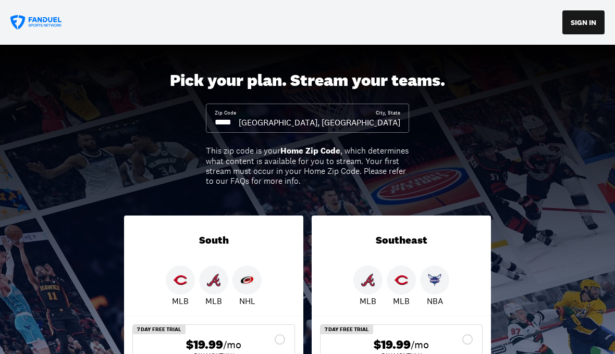  What do you see at coordinates (401, 241) in the screenshot?
I see `div: Southeast` at bounding box center [401, 241].